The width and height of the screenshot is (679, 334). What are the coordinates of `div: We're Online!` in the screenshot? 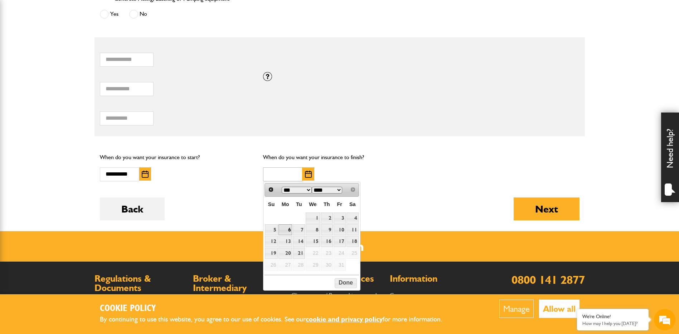 It's located at (613, 316).